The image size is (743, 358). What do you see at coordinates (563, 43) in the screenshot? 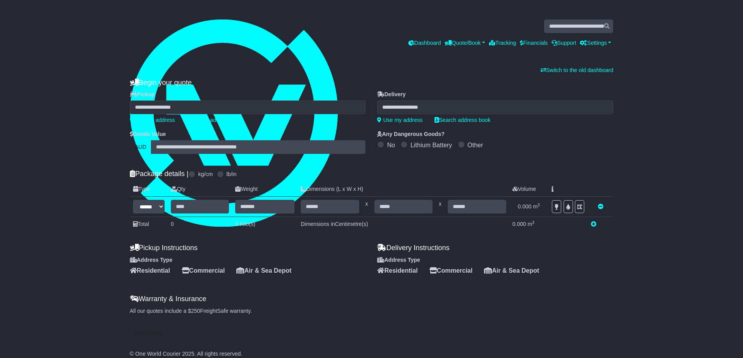
I see `a: Support` at bounding box center [563, 43].